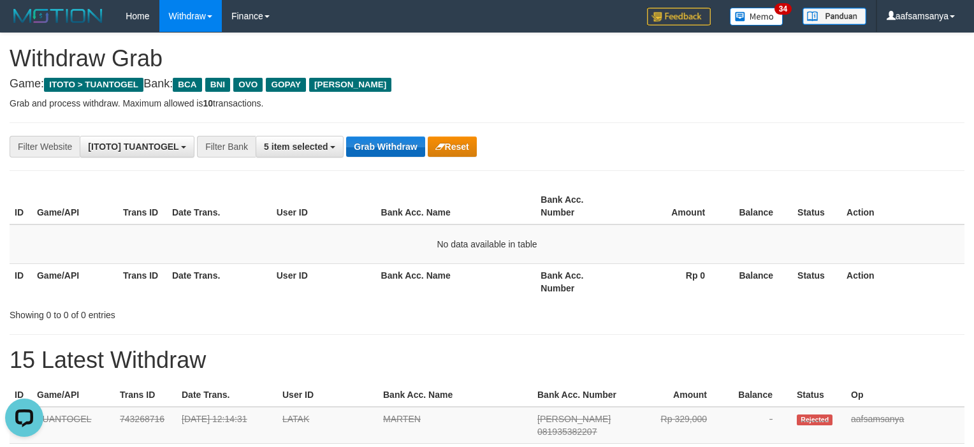 This screenshot has height=447, width=974. I want to click on div: Filter Website, so click(45, 147).